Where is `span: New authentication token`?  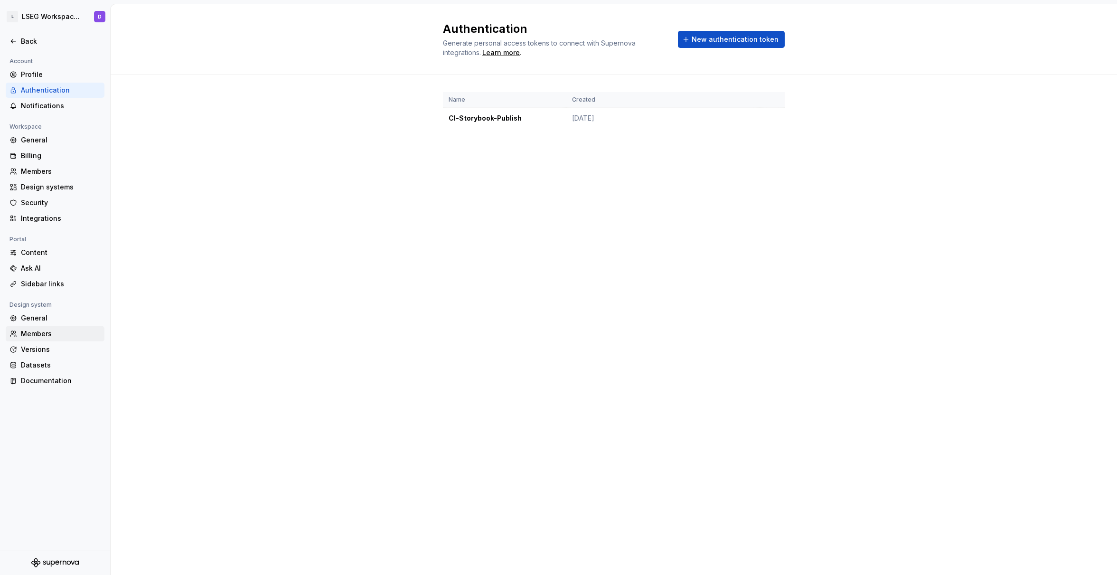
span: New authentication token is located at coordinates (735, 39).